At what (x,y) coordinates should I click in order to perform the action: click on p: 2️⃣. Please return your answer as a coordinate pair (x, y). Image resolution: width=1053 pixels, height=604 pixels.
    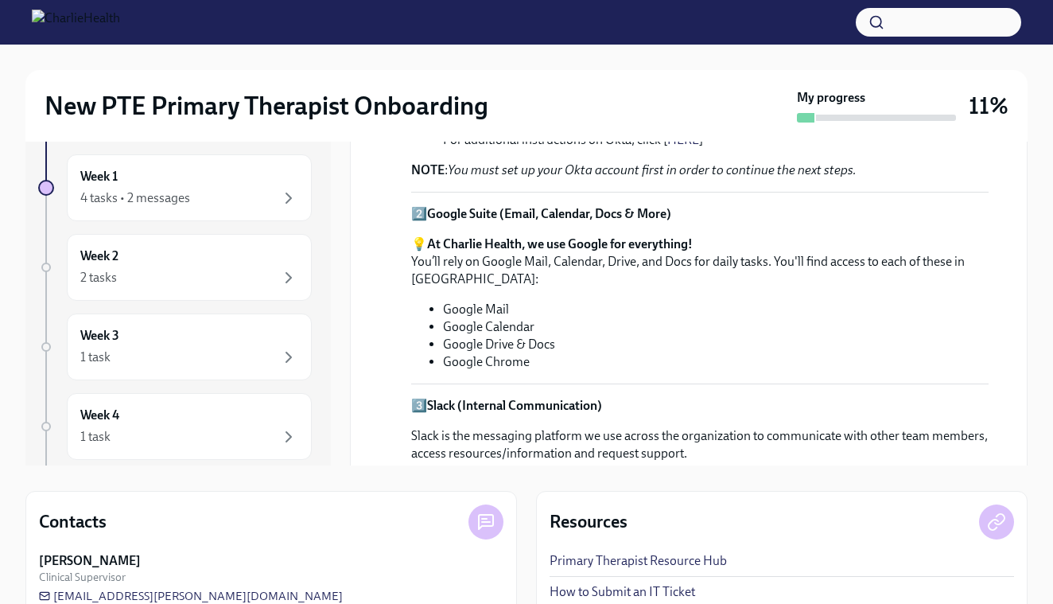
    Looking at the image, I should click on (700, 214).